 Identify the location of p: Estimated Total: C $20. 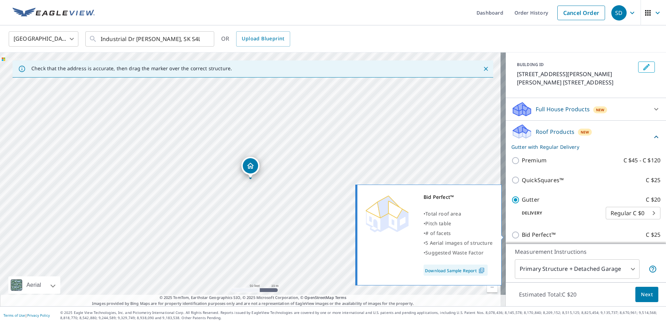
(547, 295).